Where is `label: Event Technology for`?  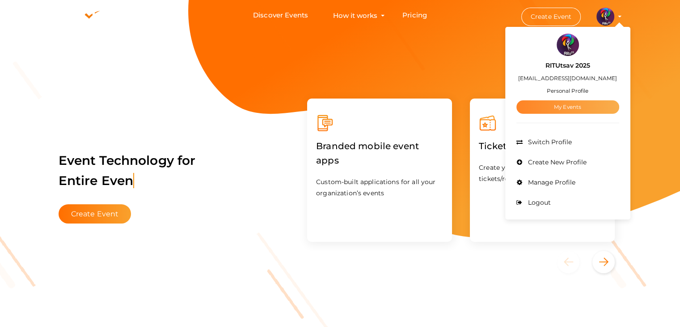
label: Event Technology for is located at coordinates (127, 170).